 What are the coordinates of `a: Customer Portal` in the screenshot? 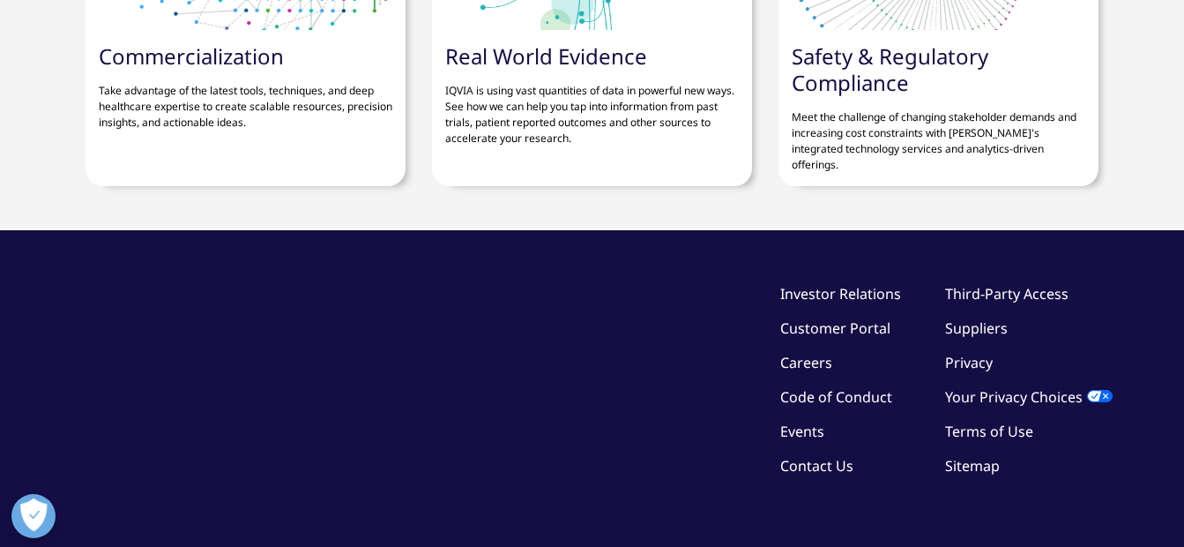 It's located at (835, 328).